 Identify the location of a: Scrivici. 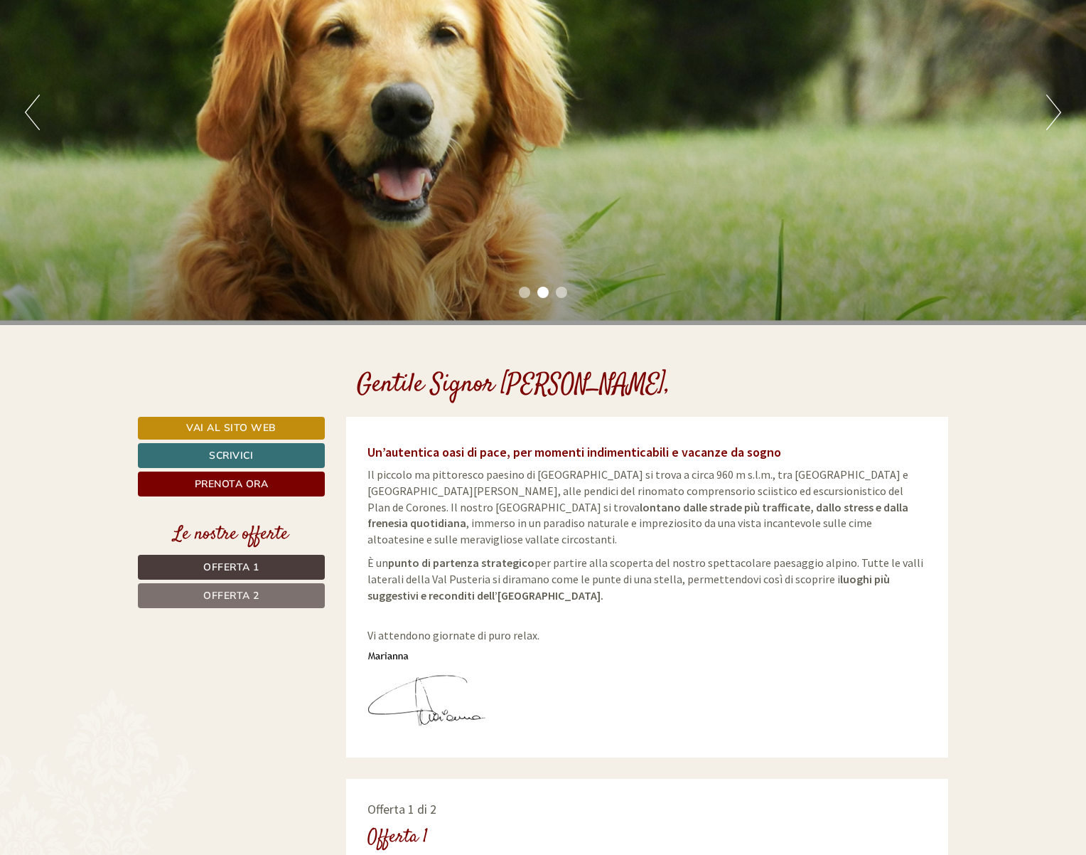
(231, 455).